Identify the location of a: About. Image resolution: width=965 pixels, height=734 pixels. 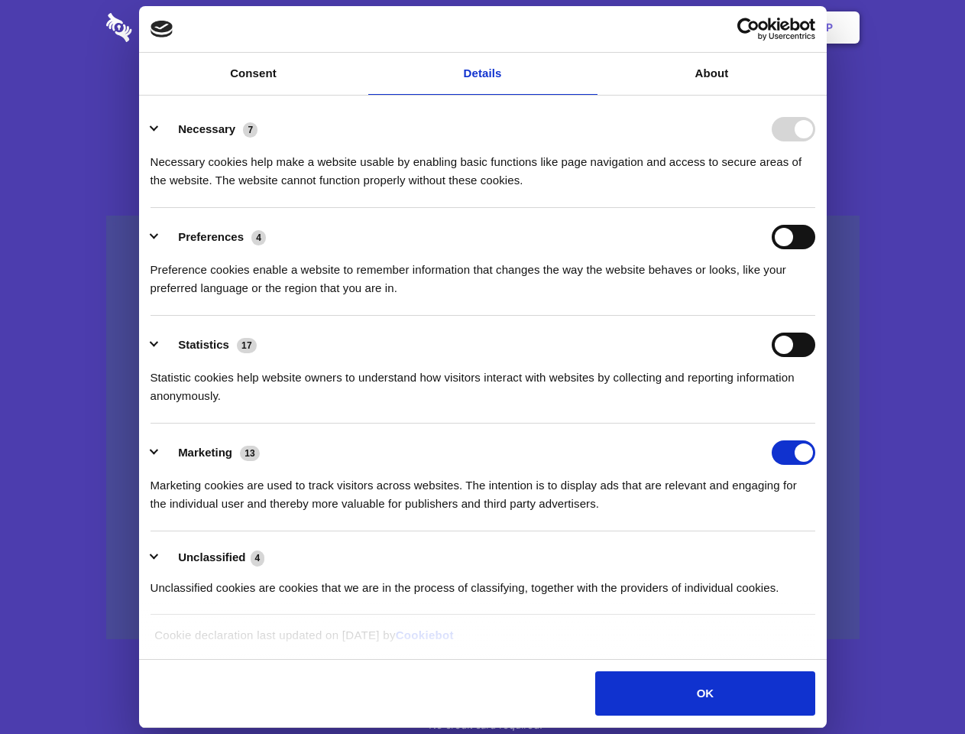
(712, 73).